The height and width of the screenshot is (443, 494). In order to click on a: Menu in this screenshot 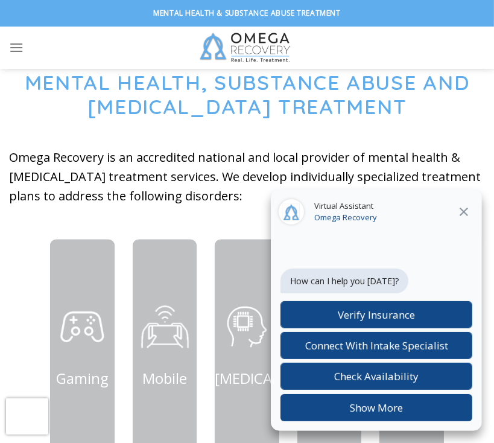, I will do `click(16, 47)`.